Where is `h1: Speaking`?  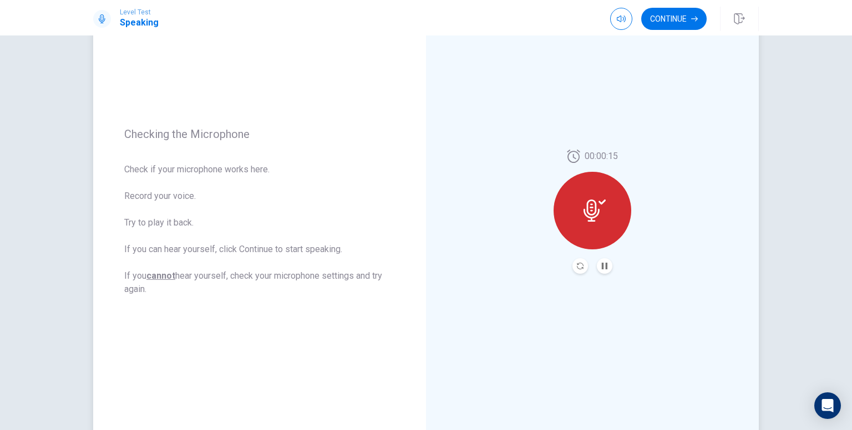
h1: Speaking is located at coordinates (139, 23).